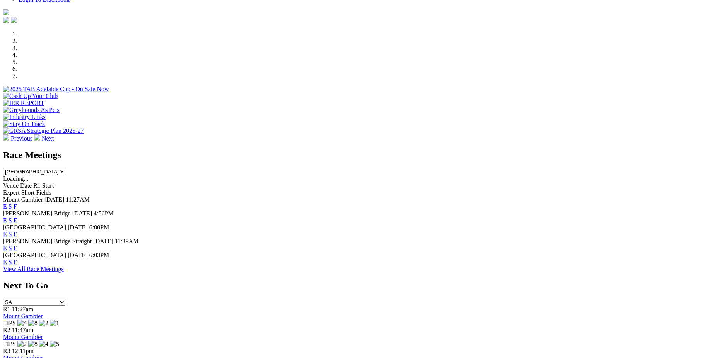 Image resolution: width=716 pixels, height=358 pixels. I want to click on img: Industry Links, so click(24, 117).